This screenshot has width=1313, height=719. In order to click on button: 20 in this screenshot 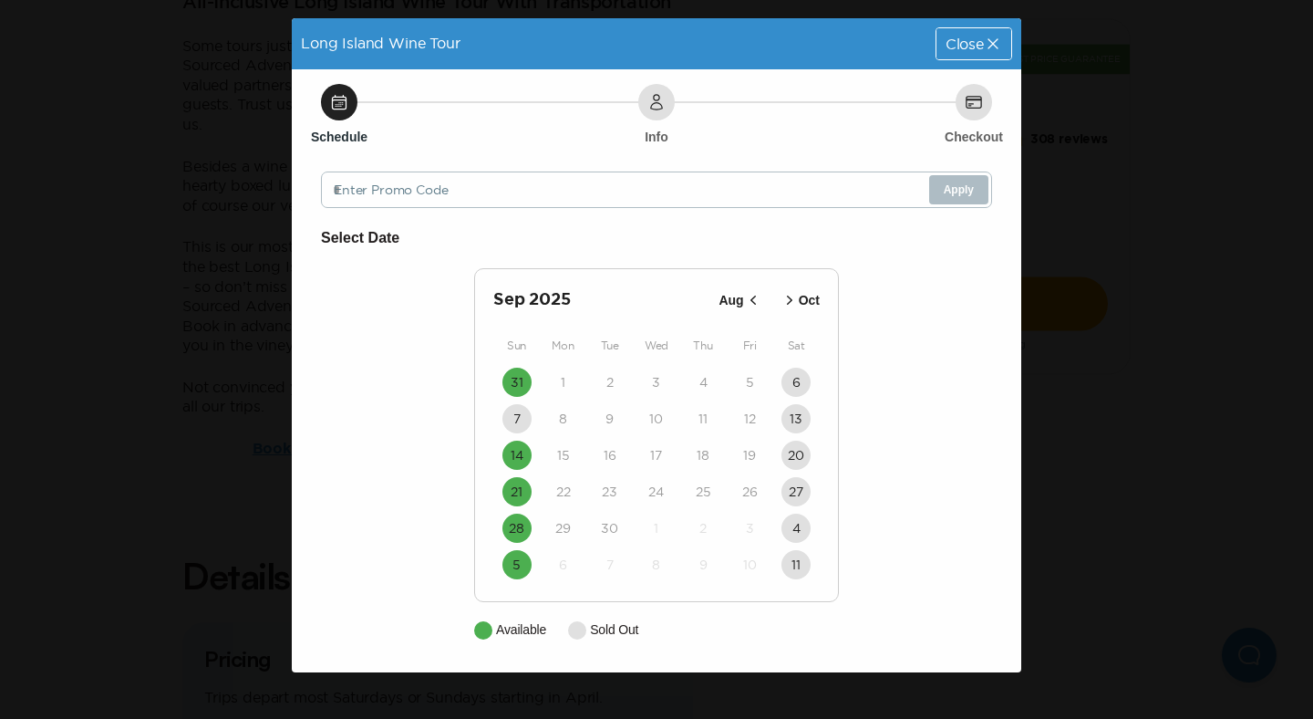, I will do `click(796, 455)`.